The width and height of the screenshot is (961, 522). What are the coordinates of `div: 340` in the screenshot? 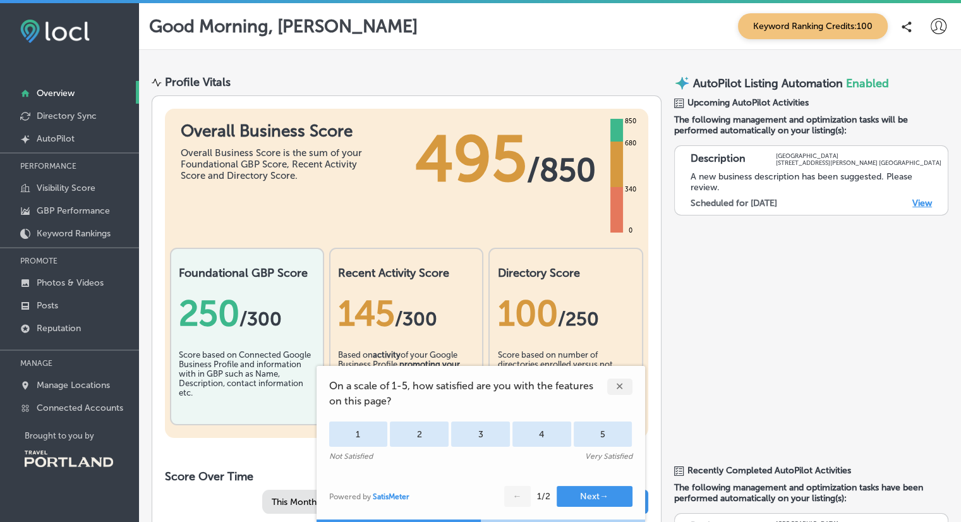 It's located at (631, 190).